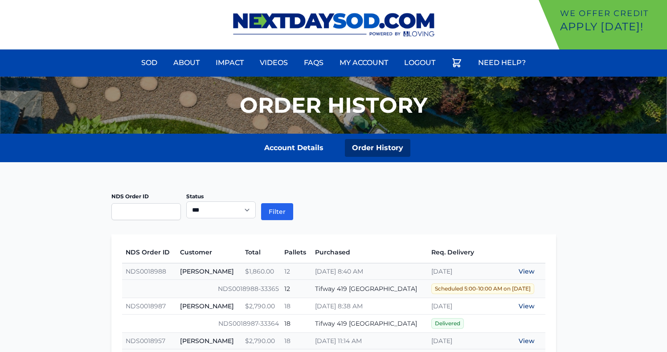 This screenshot has width=667, height=352. I want to click on a: Account Details, so click(294, 148).